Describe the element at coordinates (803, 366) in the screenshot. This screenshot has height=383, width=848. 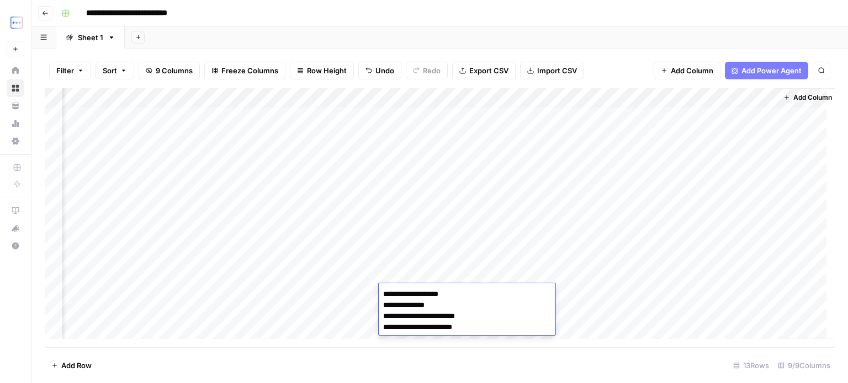
I see `div: 9/9 Columns` at that location.